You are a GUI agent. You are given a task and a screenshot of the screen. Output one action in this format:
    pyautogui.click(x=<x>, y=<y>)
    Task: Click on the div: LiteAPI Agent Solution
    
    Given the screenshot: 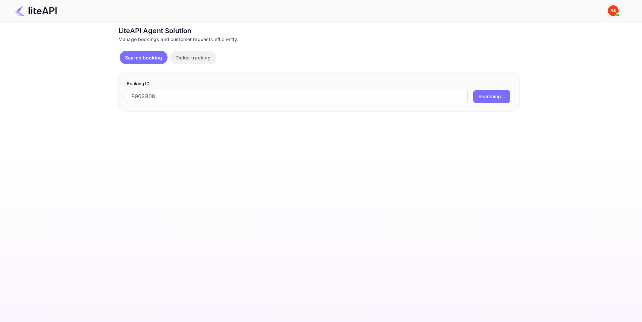 What is the action you would take?
    pyautogui.click(x=319, y=31)
    